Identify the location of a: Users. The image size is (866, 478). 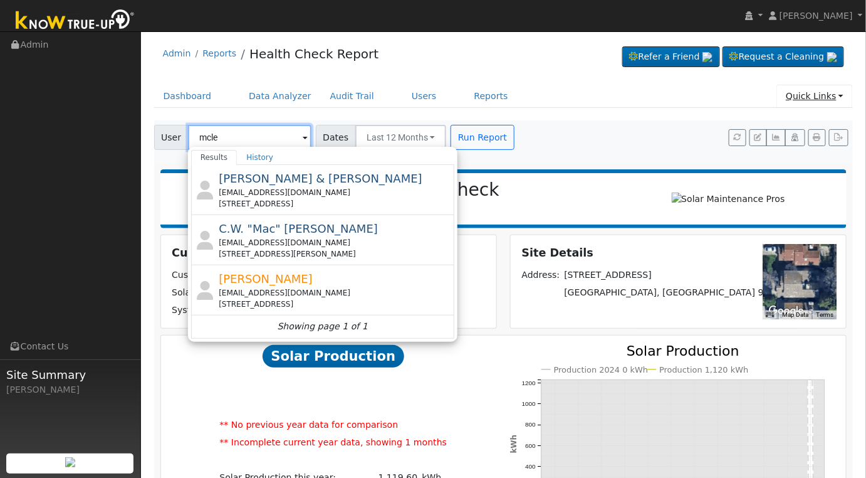
(424, 96).